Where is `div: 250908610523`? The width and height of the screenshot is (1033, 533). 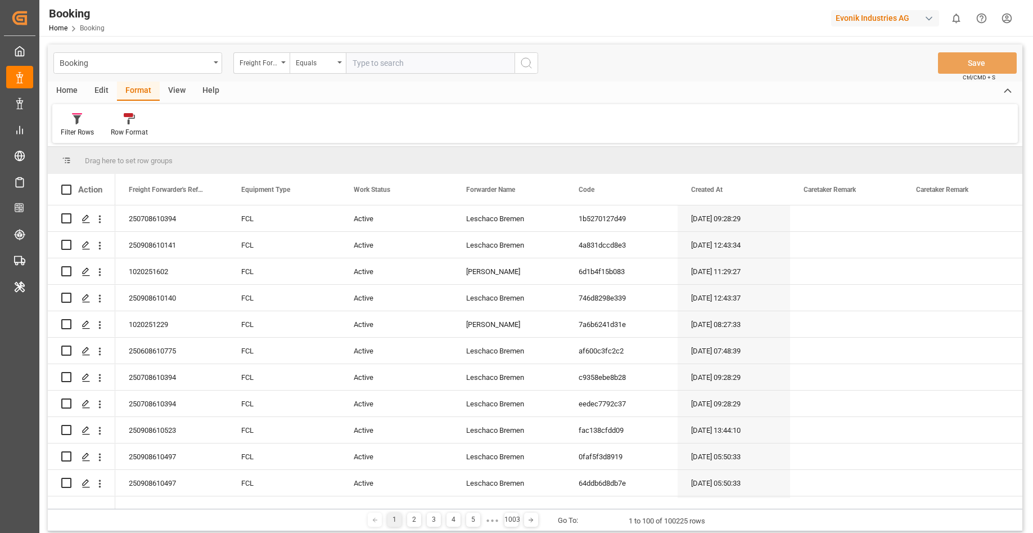
div: 250908610523 is located at coordinates (172, 430).